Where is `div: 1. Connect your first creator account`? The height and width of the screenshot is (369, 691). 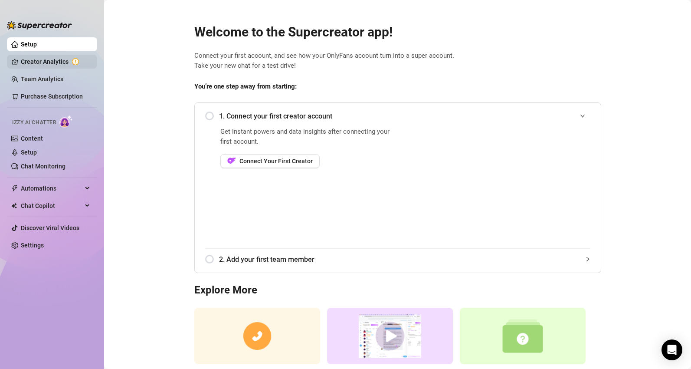 div: 1. Connect your first creator account is located at coordinates (398, 116).